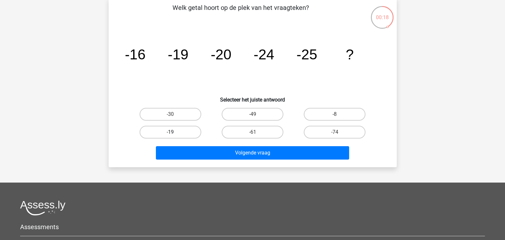  Describe the element at coordinates (170, 114) in the screenshot. I see `label: -30` at that location.